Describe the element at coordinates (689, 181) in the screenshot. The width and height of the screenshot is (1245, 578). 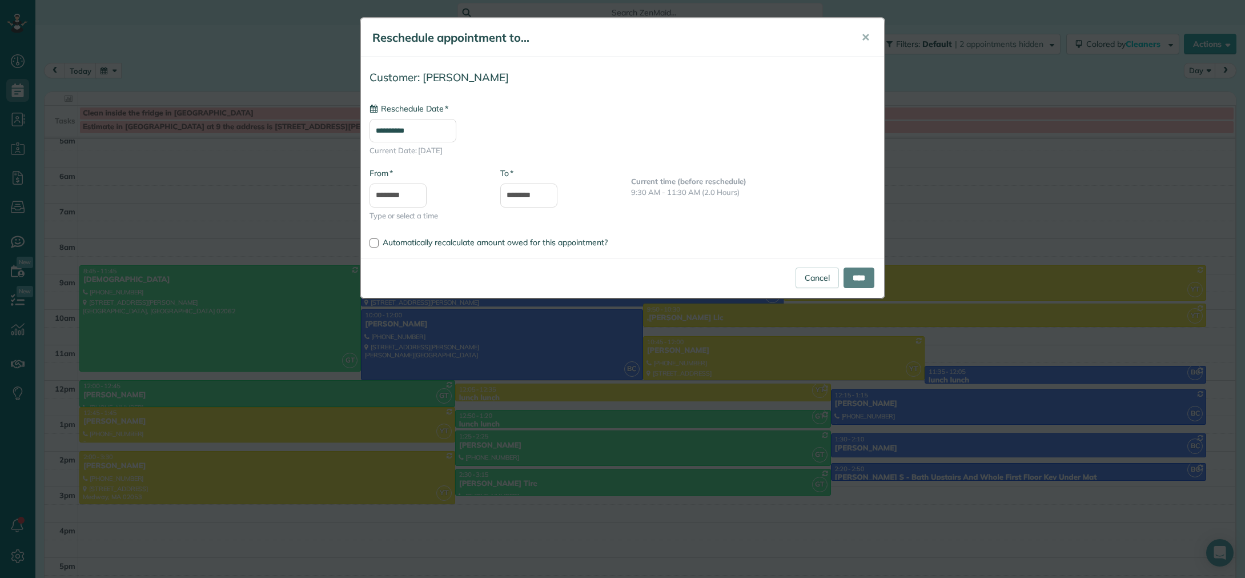
I see `b: Current time (before reschedule)` at that location.